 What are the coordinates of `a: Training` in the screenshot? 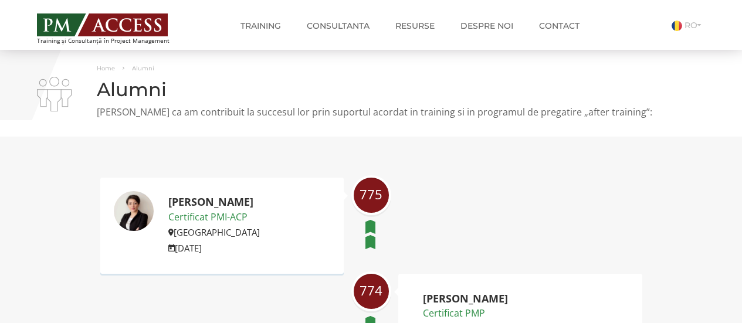 It's located at (260, 26).